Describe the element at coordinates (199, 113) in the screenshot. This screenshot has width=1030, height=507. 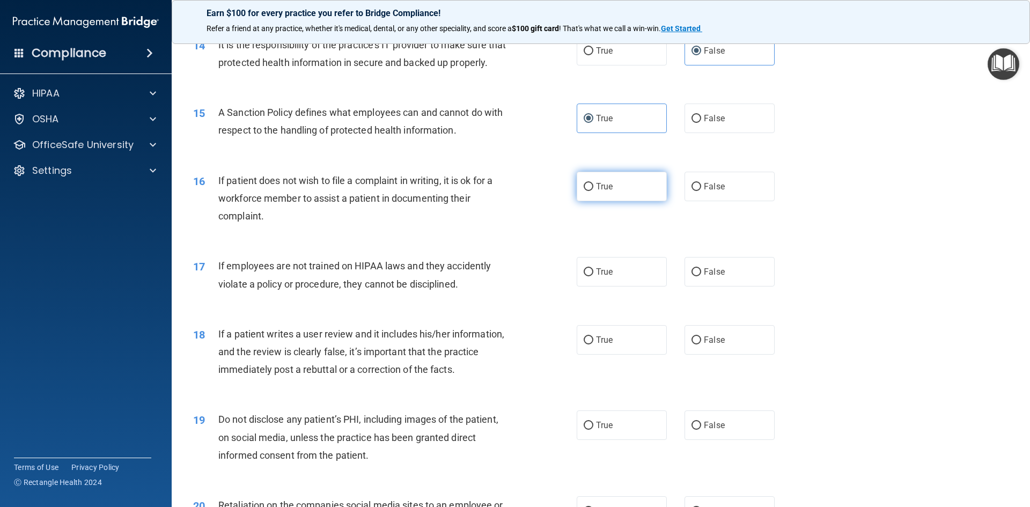
I see `span: 15` at that location.